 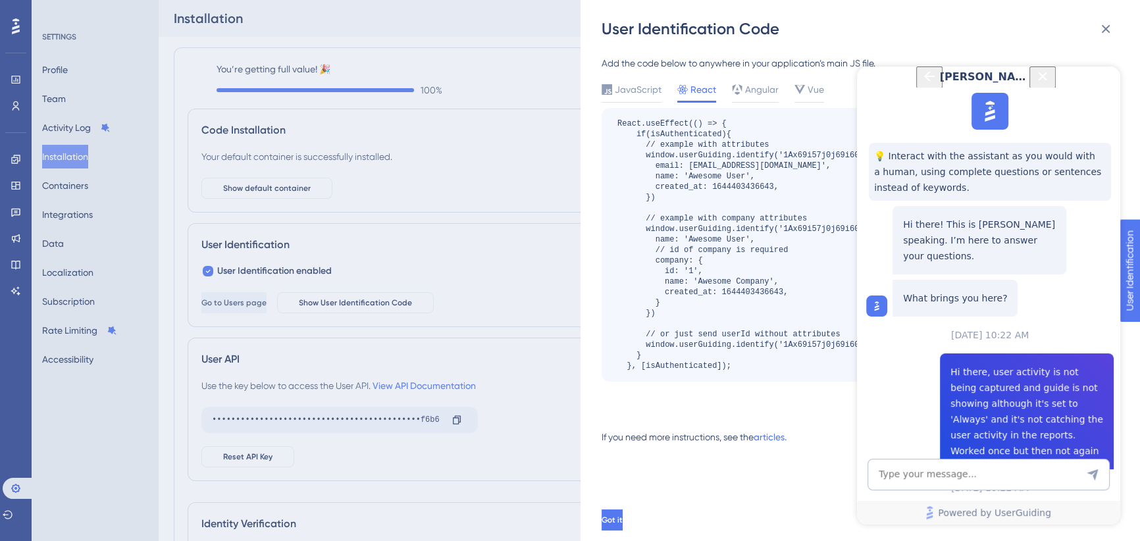 I want to click on span: JavaScript, so click(x=638, y=90).